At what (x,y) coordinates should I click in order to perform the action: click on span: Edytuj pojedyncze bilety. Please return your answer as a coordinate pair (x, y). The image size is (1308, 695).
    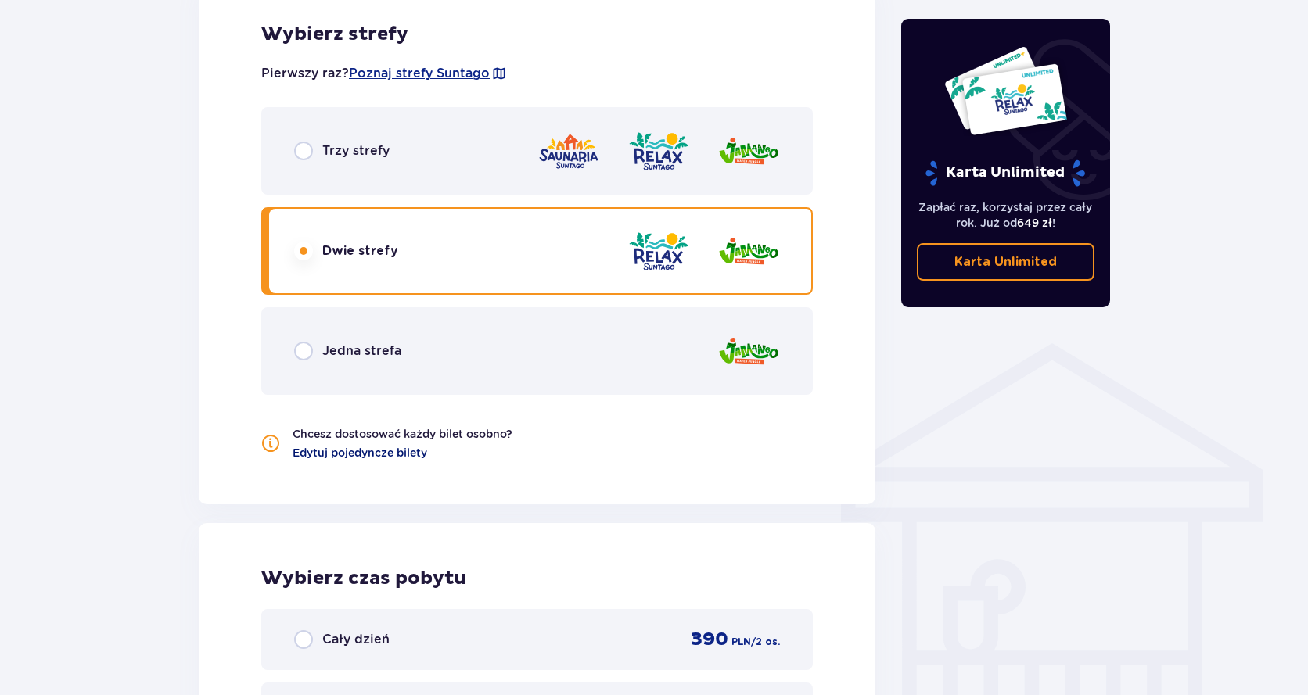
    Looking at the image, I should click on (360, 453).